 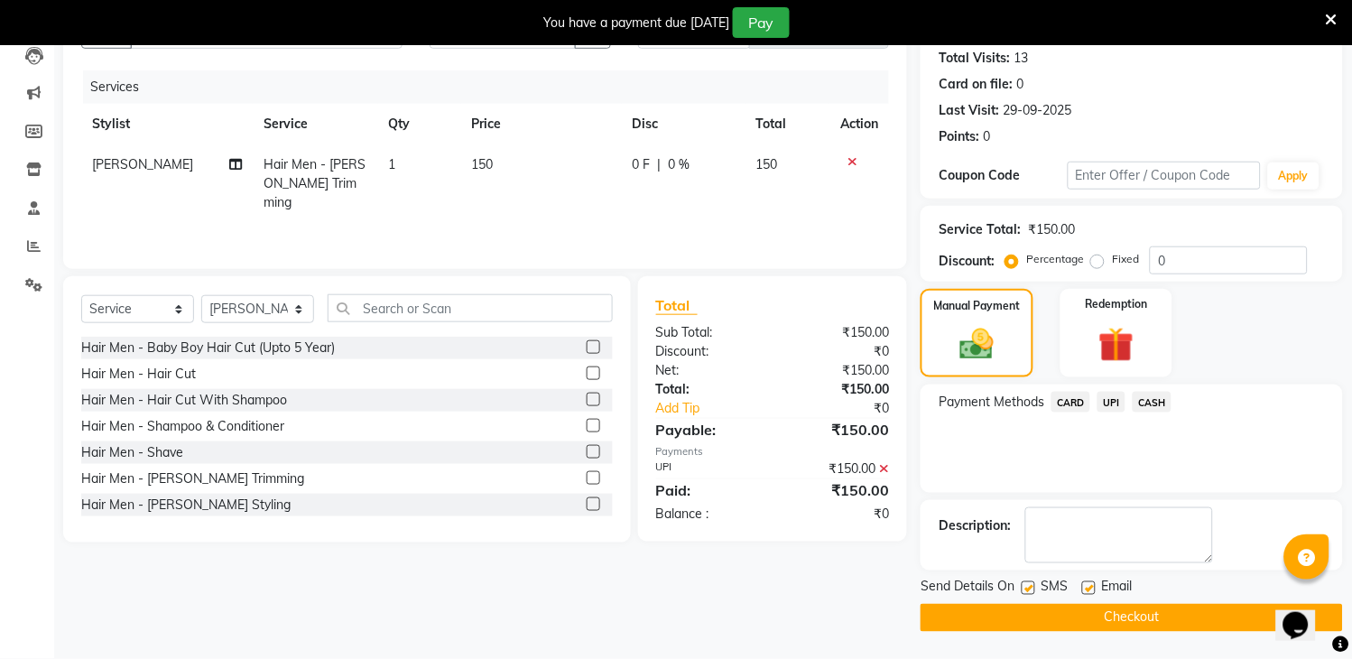 What do you see at coordinates (680, 164) in the screenshot?
I see `span: 0 %` at bounding box center [680, 164].